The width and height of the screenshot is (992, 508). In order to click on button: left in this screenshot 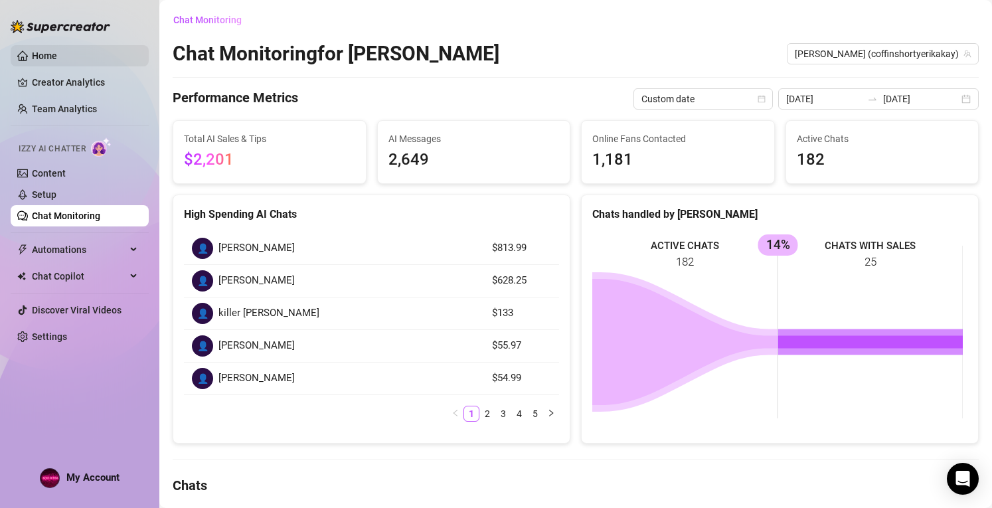, I will do `click(456, 414)`.